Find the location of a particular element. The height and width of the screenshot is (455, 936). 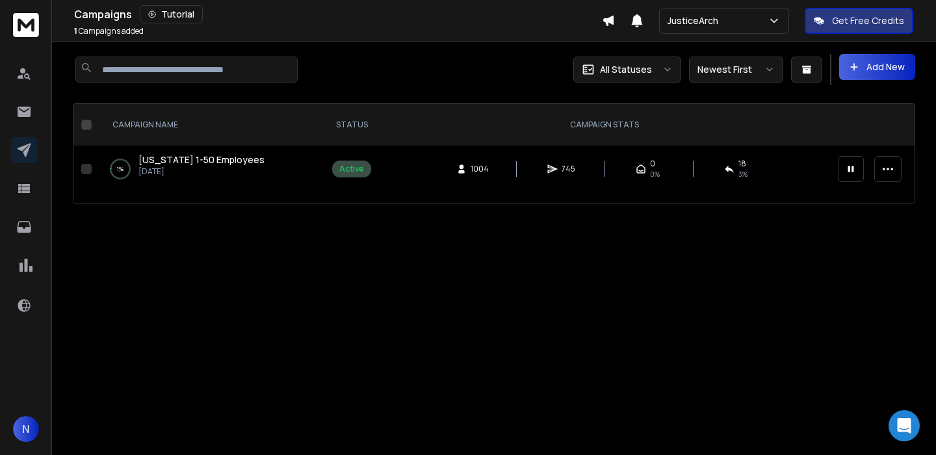

div: Active is located at coordinates (352, 169).